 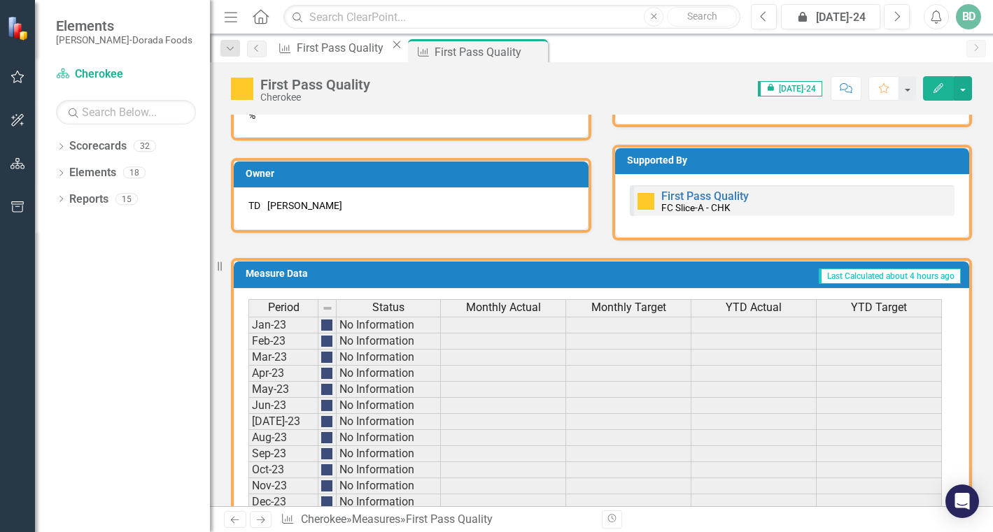 What do you see at coordinates (283, 308) in the screenshot?
I see `span: Period` at bounding box center [283, 308].